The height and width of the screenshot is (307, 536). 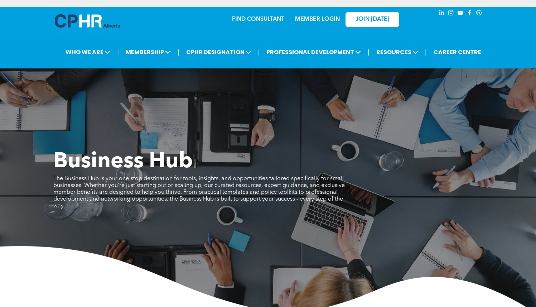 What do you see at coordinates (397, 52) in the screenshot?
I see `span: RESOURCES` at bounding box center [397, 52].